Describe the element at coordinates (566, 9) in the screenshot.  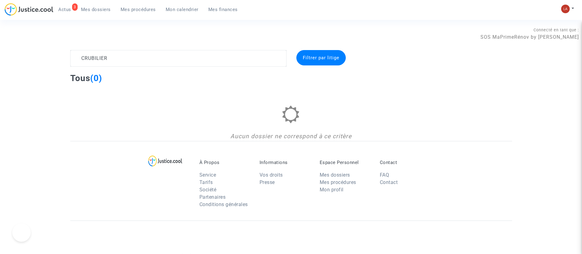
I see `img: 3f9b7d9779f7b0ffc2b90d026f0682a9` at that location.